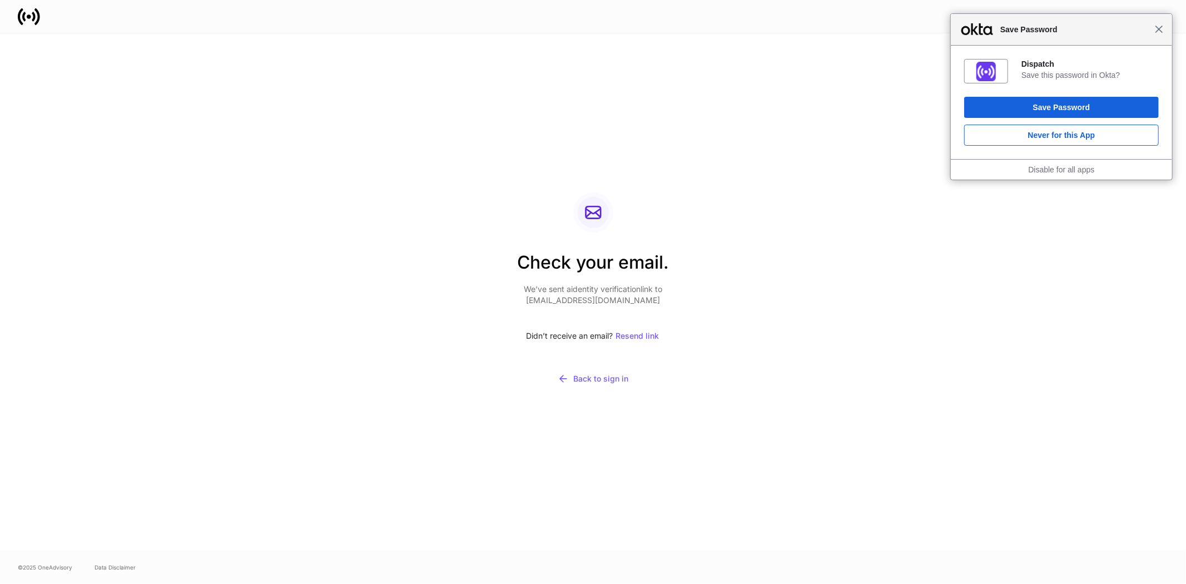 The height and width of the screenshot is (584, 1186). I want to click on div: Dispatch, so click(1090, 64).